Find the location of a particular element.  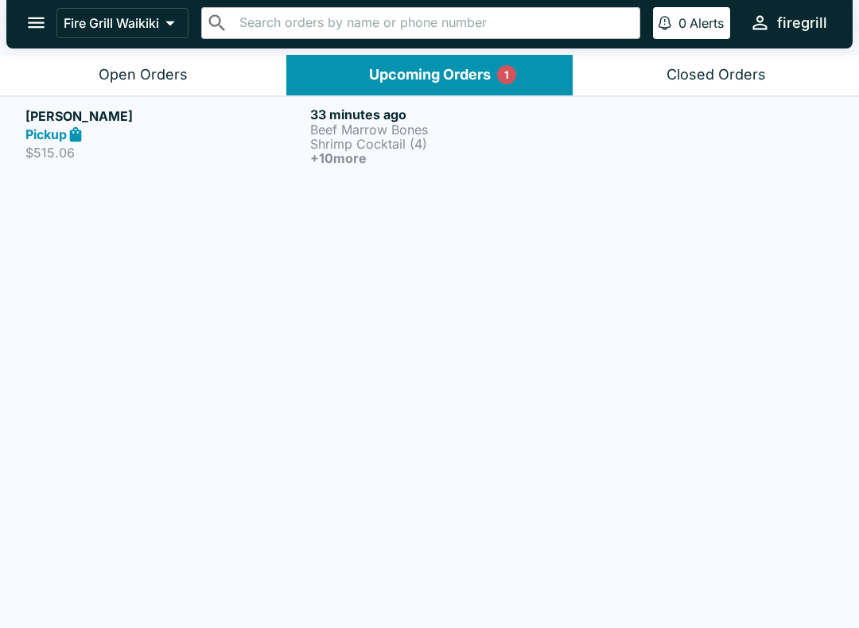

p: Alerts is located at coordinates (706, 23).